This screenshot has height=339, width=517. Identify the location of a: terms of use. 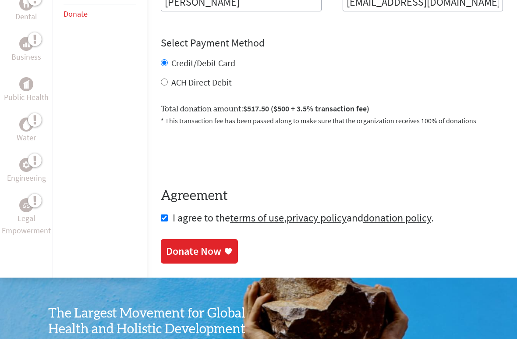
(257, 217).